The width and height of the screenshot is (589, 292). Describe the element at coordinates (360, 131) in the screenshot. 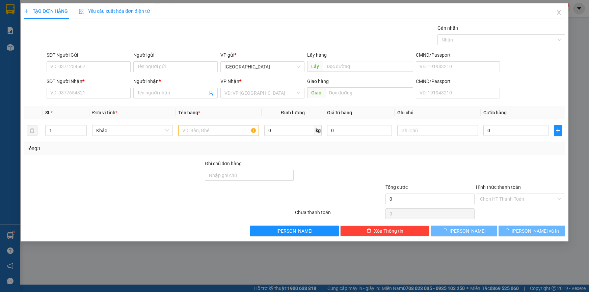

I see `input: 0` at that location.